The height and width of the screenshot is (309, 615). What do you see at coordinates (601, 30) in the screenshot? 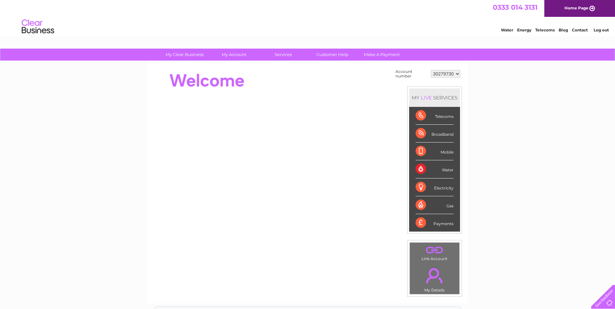
I see `a: Log out` at bounding box center [601, 30].